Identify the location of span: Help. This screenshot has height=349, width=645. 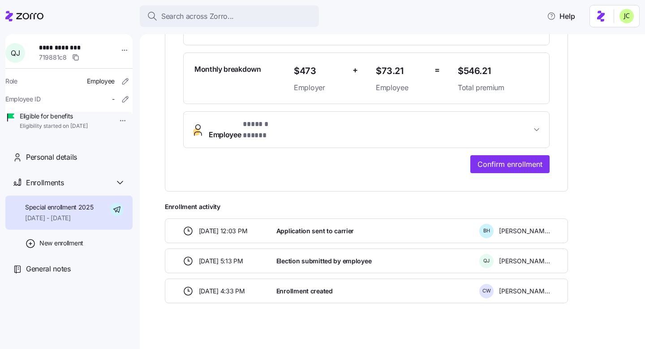
(561, 16).